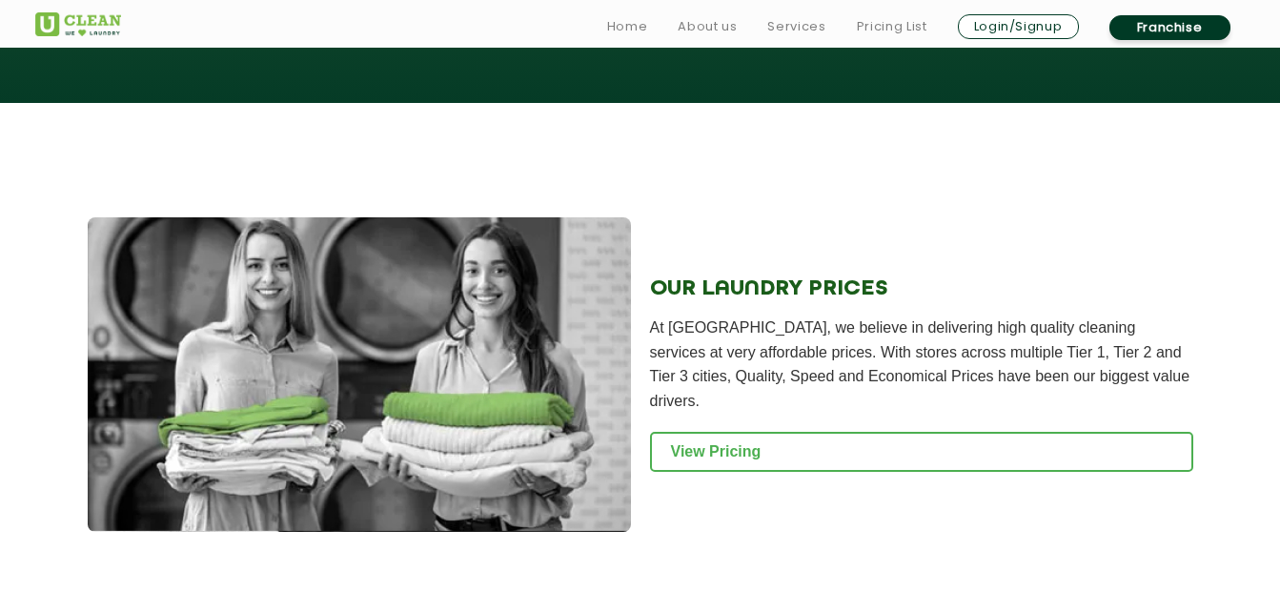  I want to click on img: Laundry Service, so click(359, 375).